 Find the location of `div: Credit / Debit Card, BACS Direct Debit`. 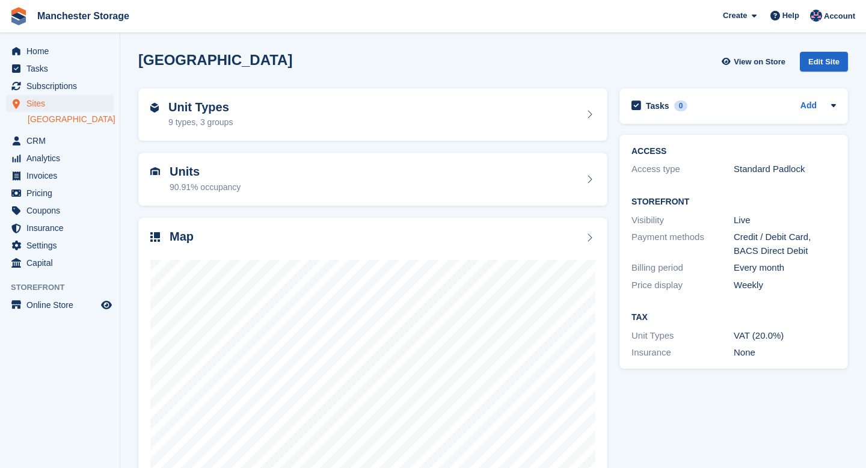

div: Credit / Debit Card, BACS Direct Debit is located at coordinates (785, 244).